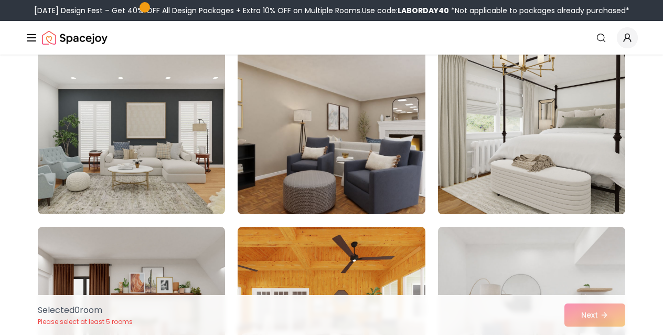 The width and height of the screenshot is (663, 335). What do you see at coordinates (85, 322) in the screenshot?
I see `p: Please select at least 5 rooms` at bounding box center [85, 322].